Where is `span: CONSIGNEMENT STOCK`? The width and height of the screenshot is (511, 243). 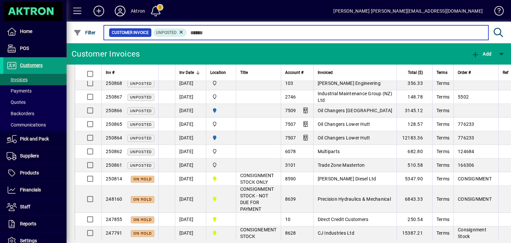
span: CONSIGNEMENT STOCK is located at coordinates (258, 233).